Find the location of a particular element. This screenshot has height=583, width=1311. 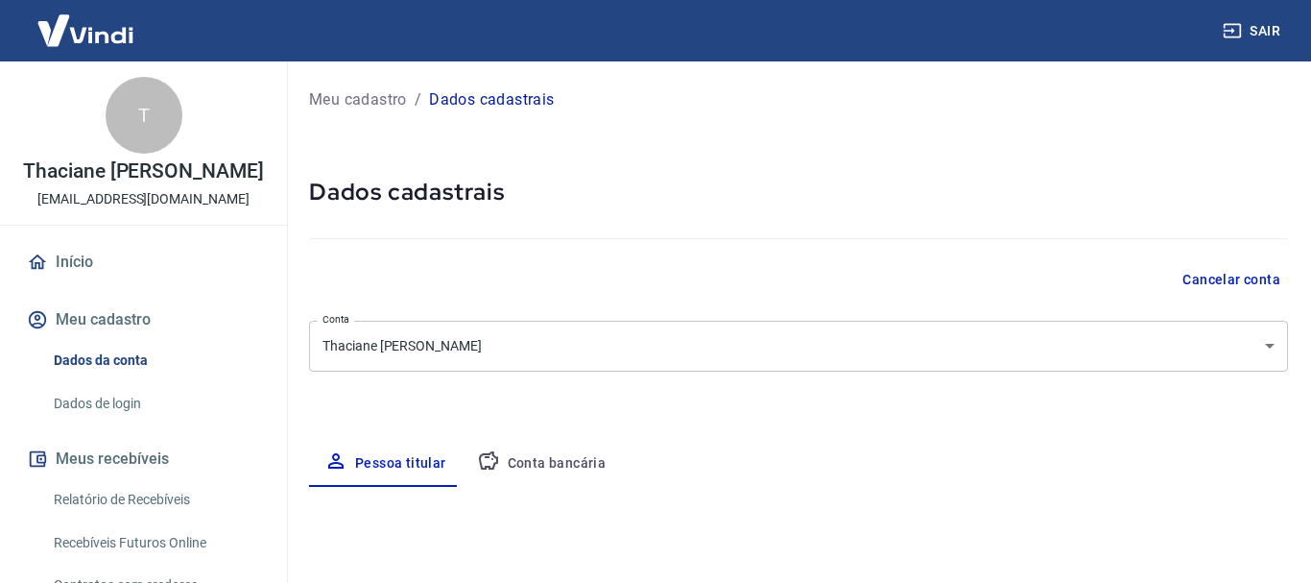

div: T is located at coordinates (144, 115).